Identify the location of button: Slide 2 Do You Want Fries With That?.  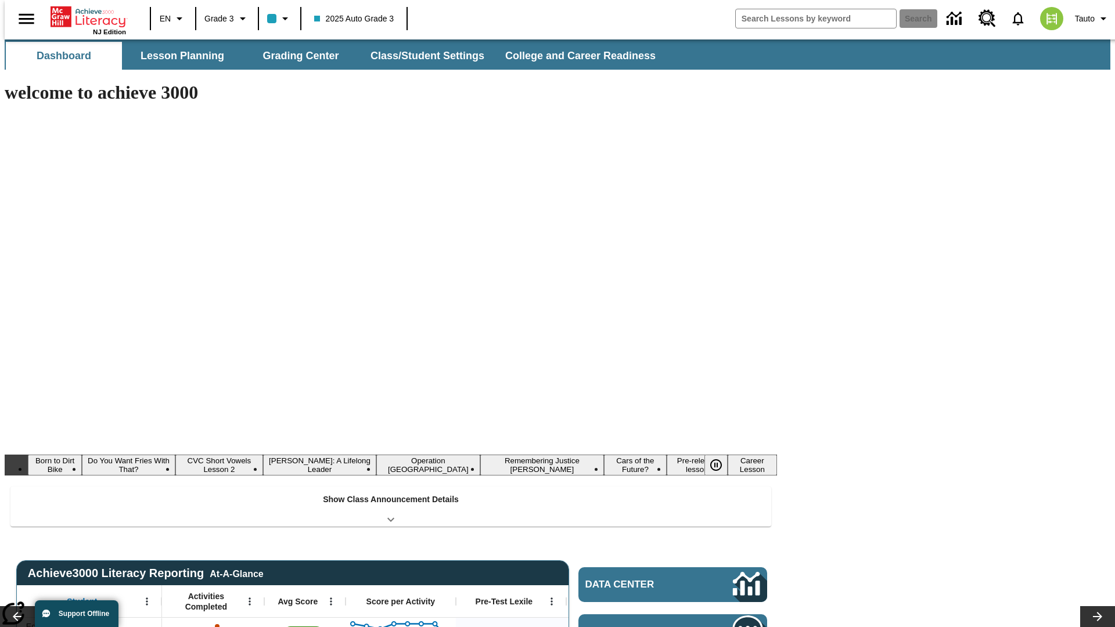
(128, 465).